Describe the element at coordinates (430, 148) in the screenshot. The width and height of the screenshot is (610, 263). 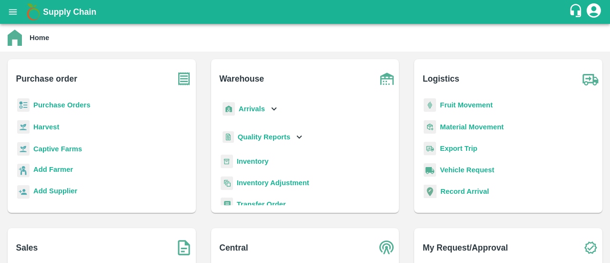
I see `img: delivery` at that location.